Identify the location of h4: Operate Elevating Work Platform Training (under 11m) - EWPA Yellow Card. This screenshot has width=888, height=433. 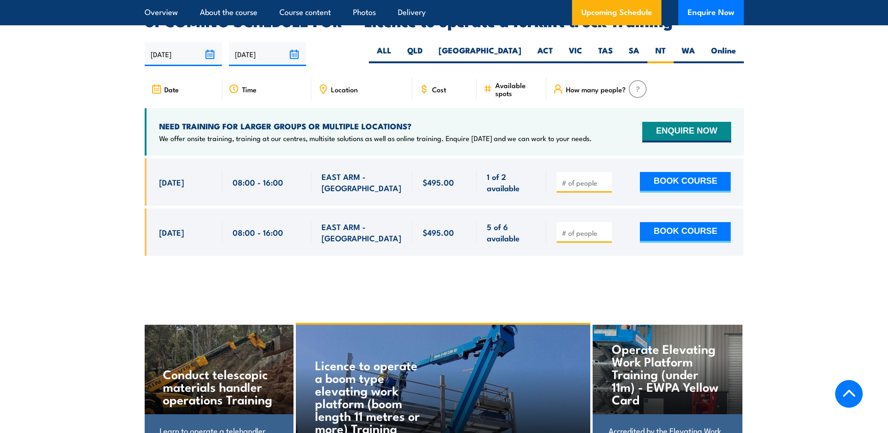
(667, 373).